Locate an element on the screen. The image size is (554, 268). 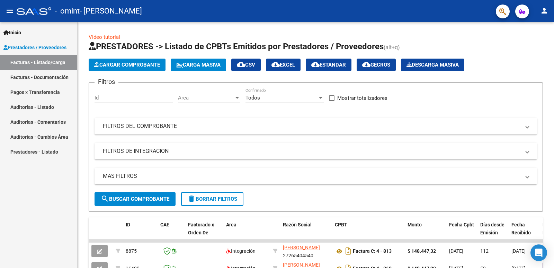
datatable-header-cell: Razón Social is located at coordinates (306, 232).